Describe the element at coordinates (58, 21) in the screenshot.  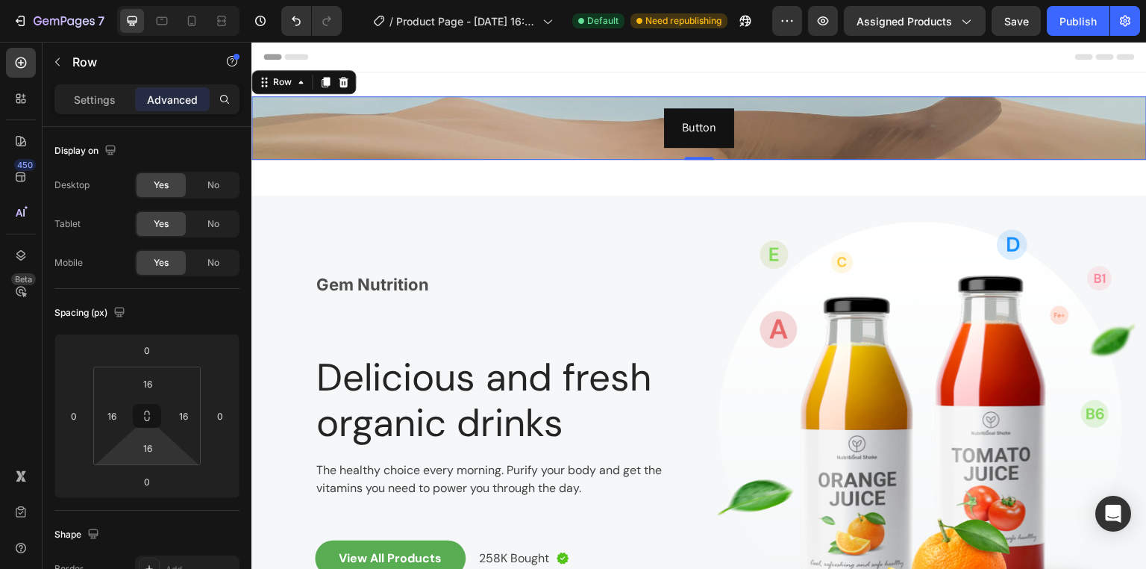
I see `button: 7` at that location.